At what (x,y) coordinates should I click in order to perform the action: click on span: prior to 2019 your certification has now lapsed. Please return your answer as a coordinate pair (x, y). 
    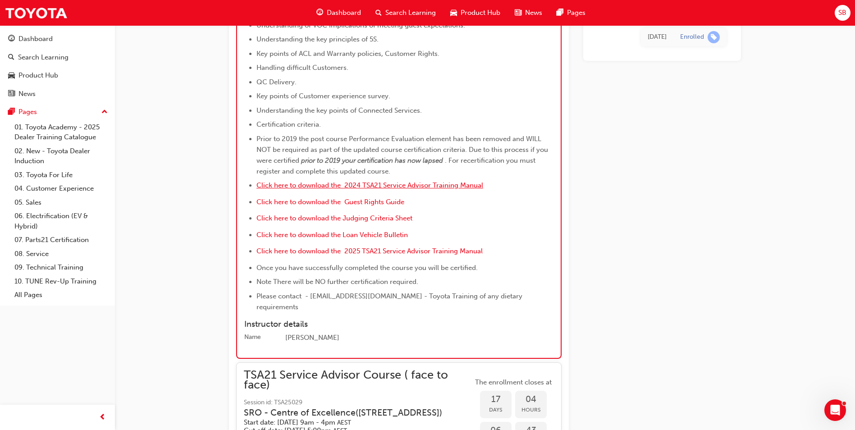
    Looking at the image, I should click on (372, 160).